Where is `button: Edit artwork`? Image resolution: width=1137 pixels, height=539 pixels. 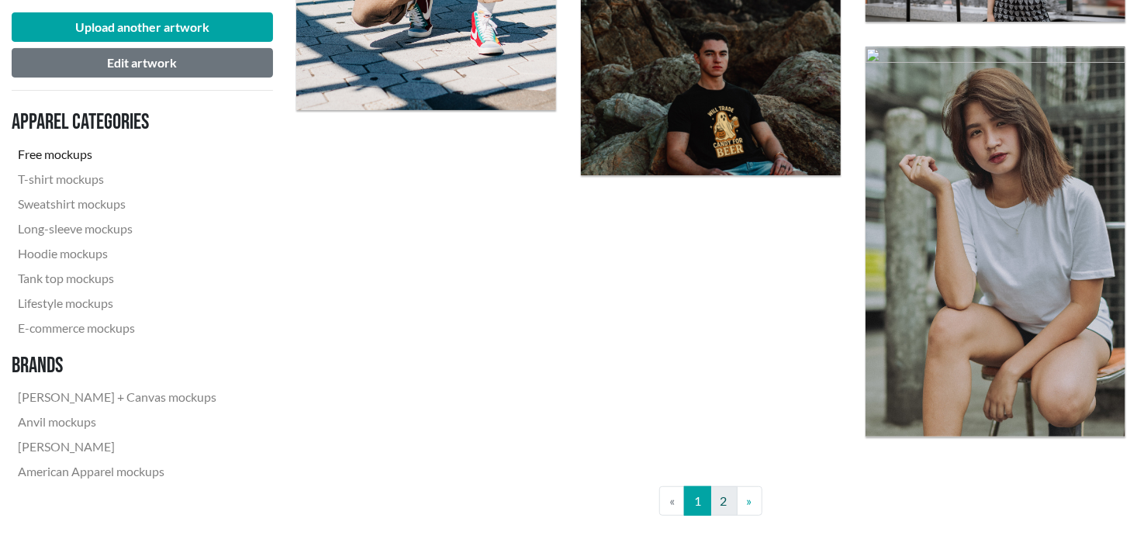 button: Edit artwork is located at coordinates (142, 63).